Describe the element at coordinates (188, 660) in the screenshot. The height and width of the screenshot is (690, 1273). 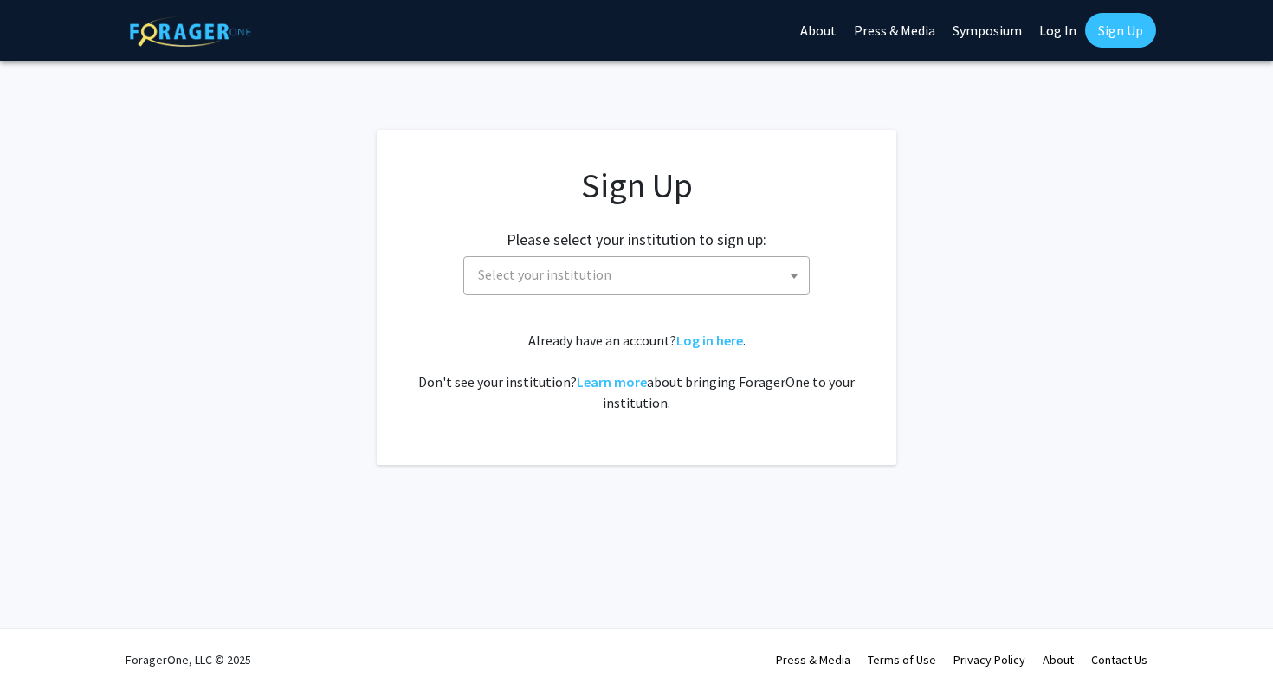
I see `div: ForagerOne, LLC © 2025` at that location.